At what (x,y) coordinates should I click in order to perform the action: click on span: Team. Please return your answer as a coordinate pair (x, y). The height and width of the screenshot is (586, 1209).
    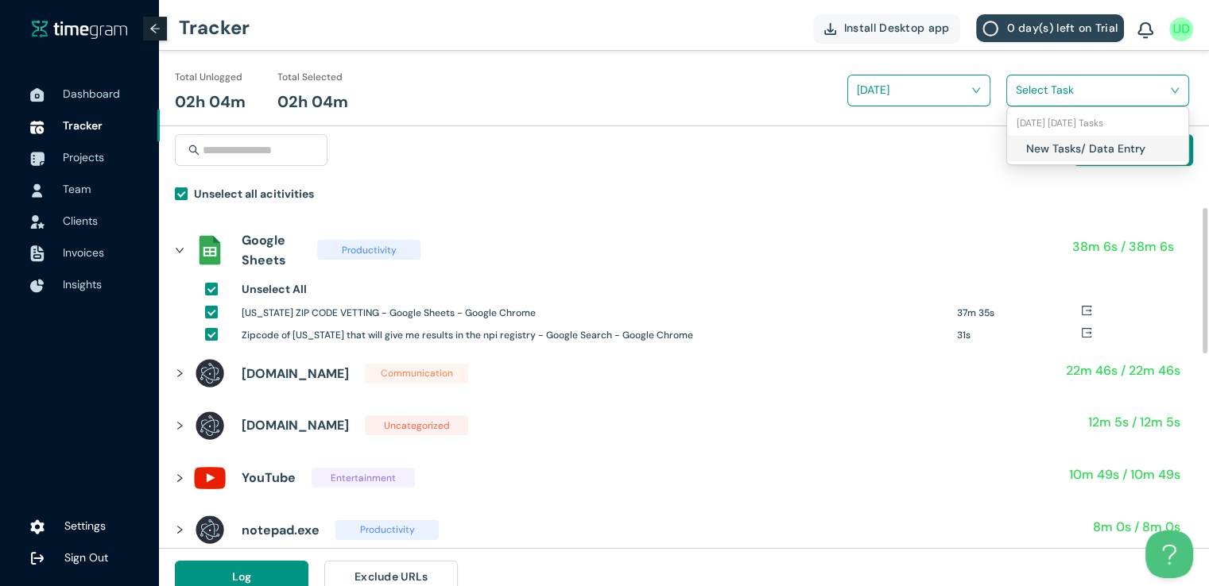
    Looking at the image, I should click on (76, 189).